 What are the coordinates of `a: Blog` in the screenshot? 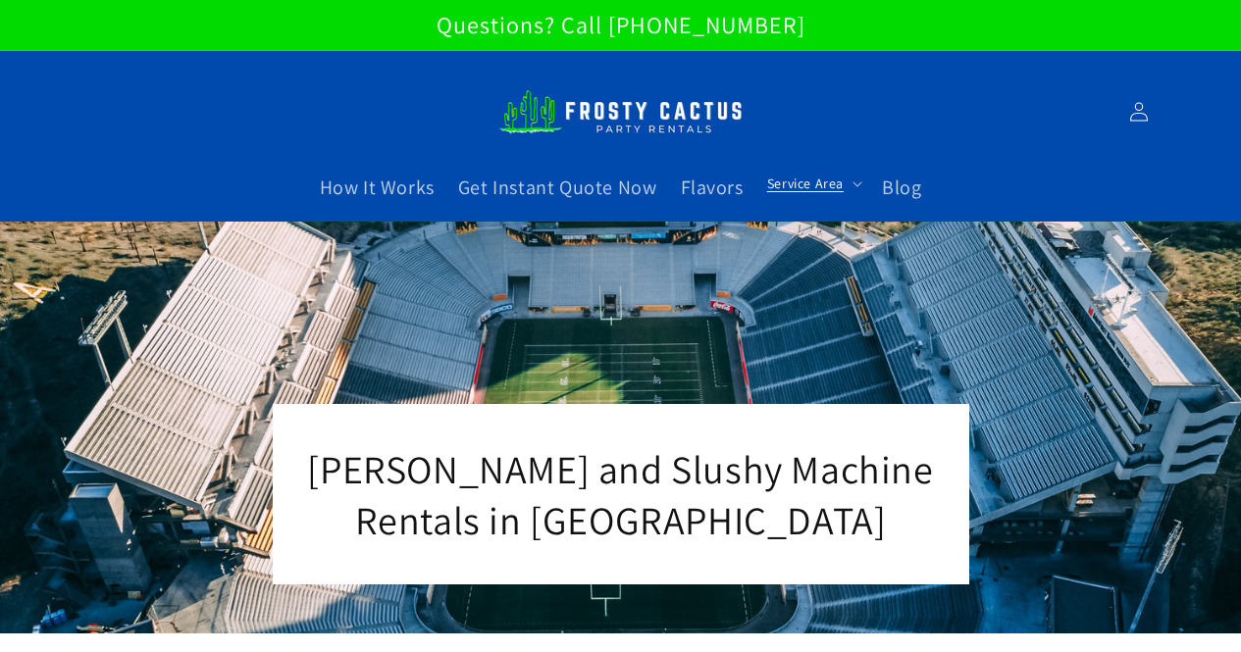 It's located at (901, 187).